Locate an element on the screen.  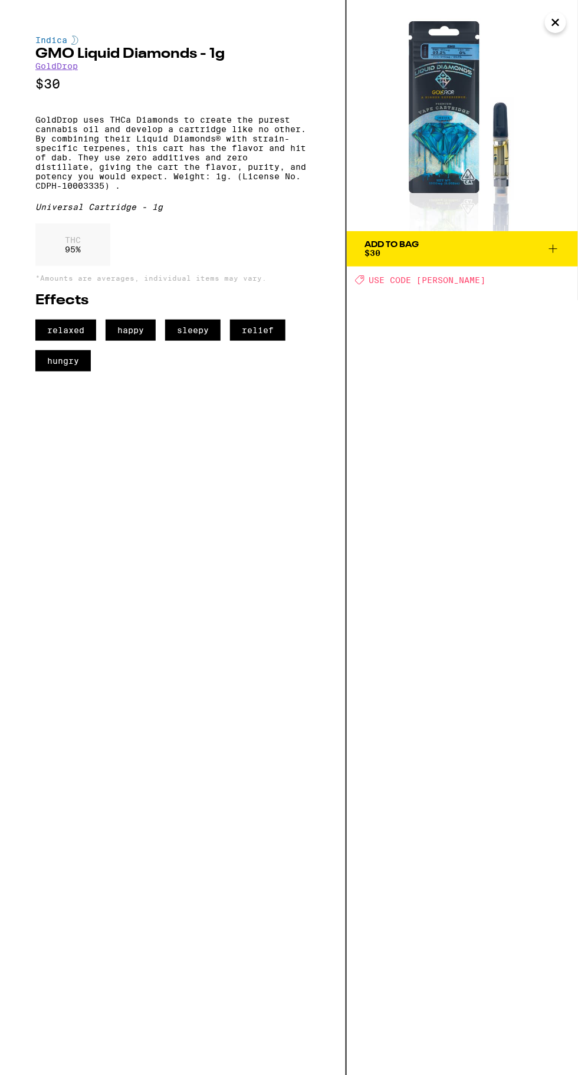
button: Add To Bag$30 is located at coordinates (462, 249).